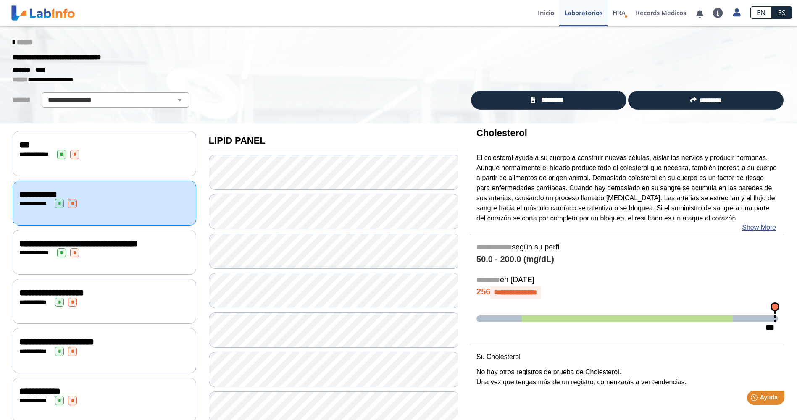  What do you see at coordinates (237, 140) in the screenshot?
I see `b: LIPID PANEL` at bounding box center [237, 140].